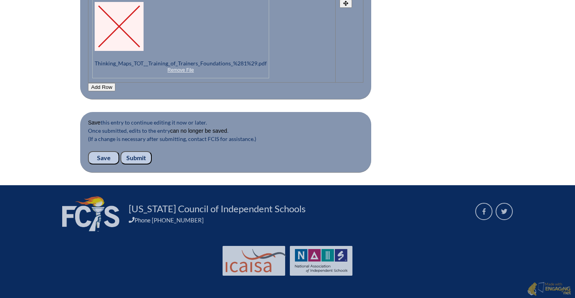  I want to click on button: Add Row, so click(102, 87).